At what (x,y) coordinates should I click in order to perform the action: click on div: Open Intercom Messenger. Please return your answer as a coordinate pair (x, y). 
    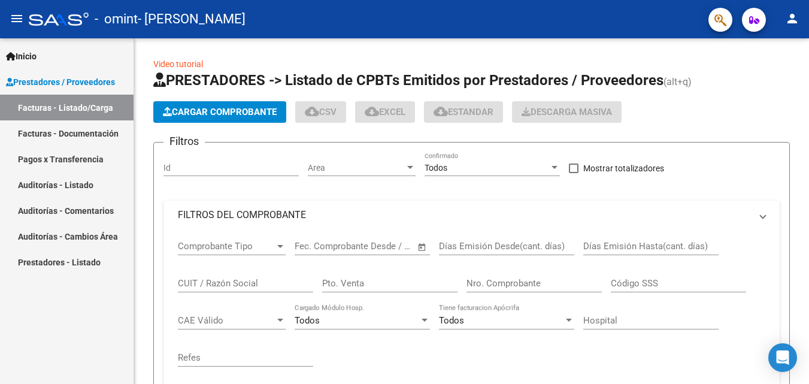
    Looking at the image, I should click on (783, 358).